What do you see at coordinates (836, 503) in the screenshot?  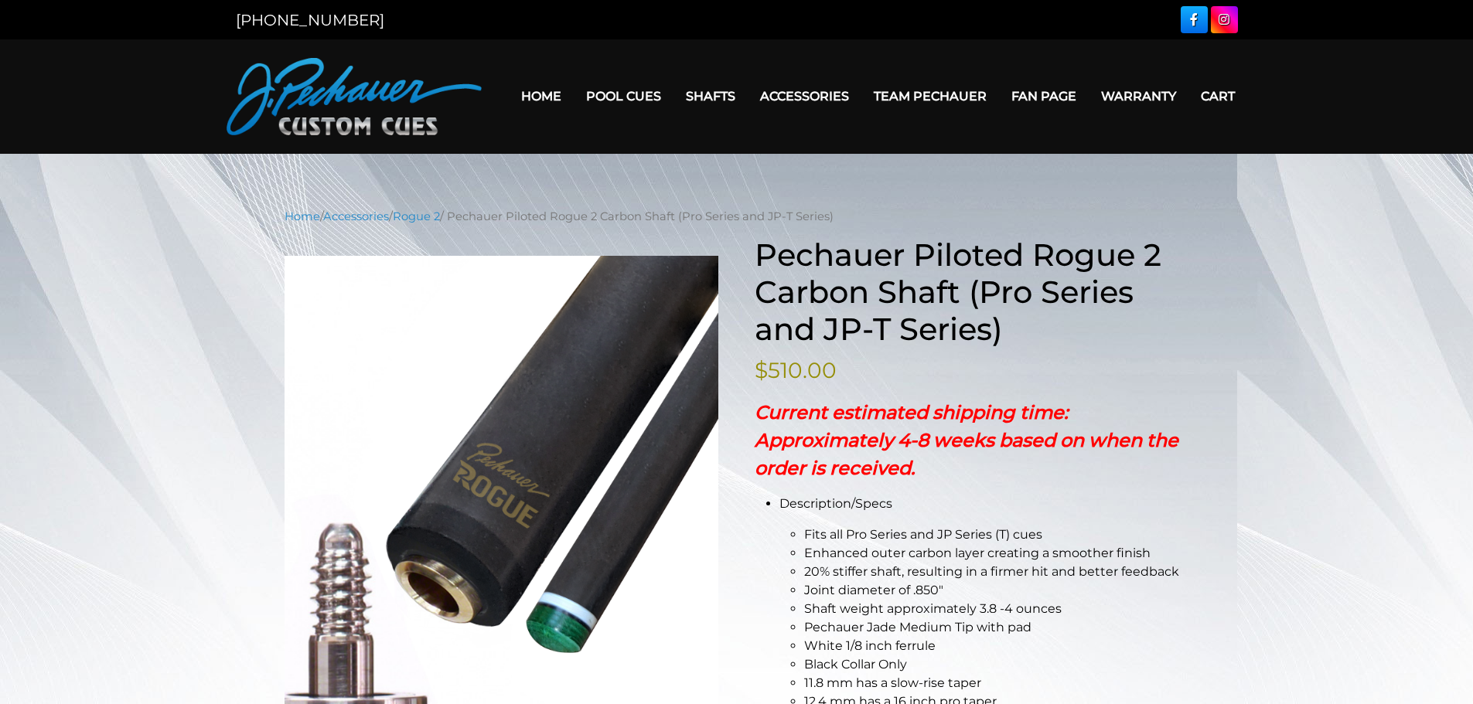 I see `span: Description/Specs` at bounding box center [836, 503].